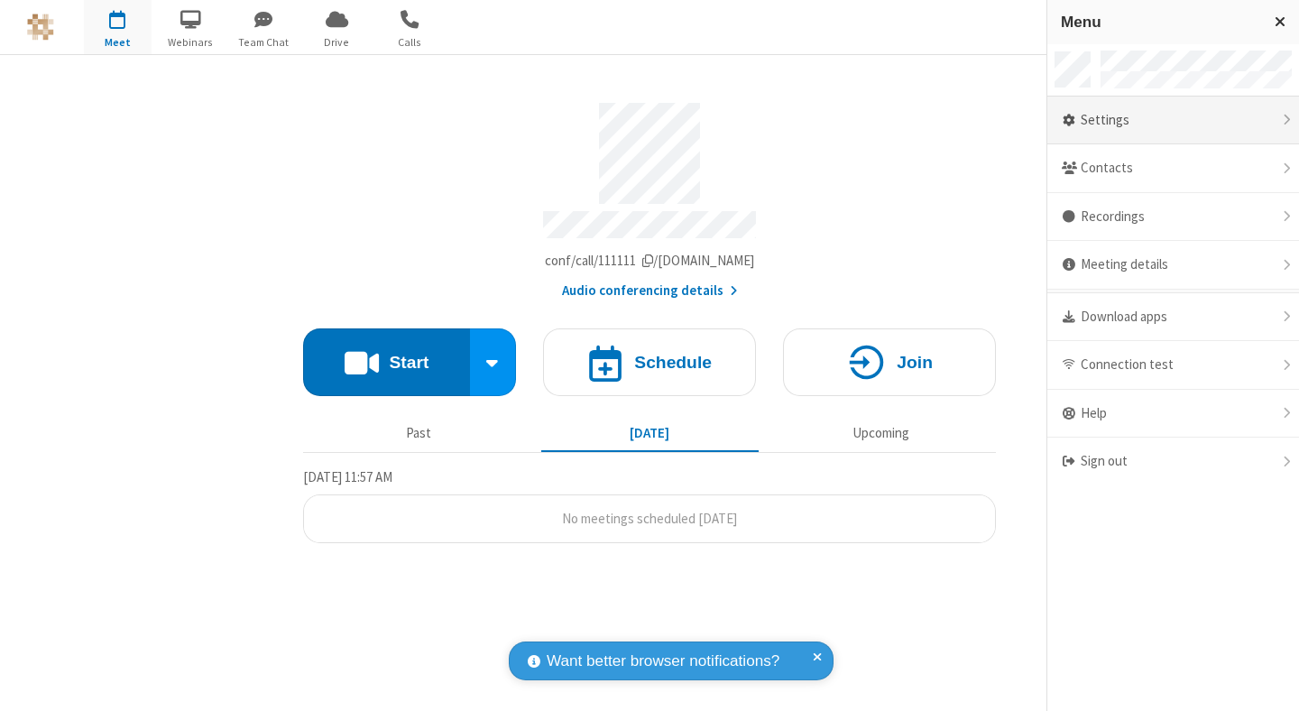  Describe the element at coordinates (650, 260) in the screenshot. I see `span: Copy my meeting room link` at that location.